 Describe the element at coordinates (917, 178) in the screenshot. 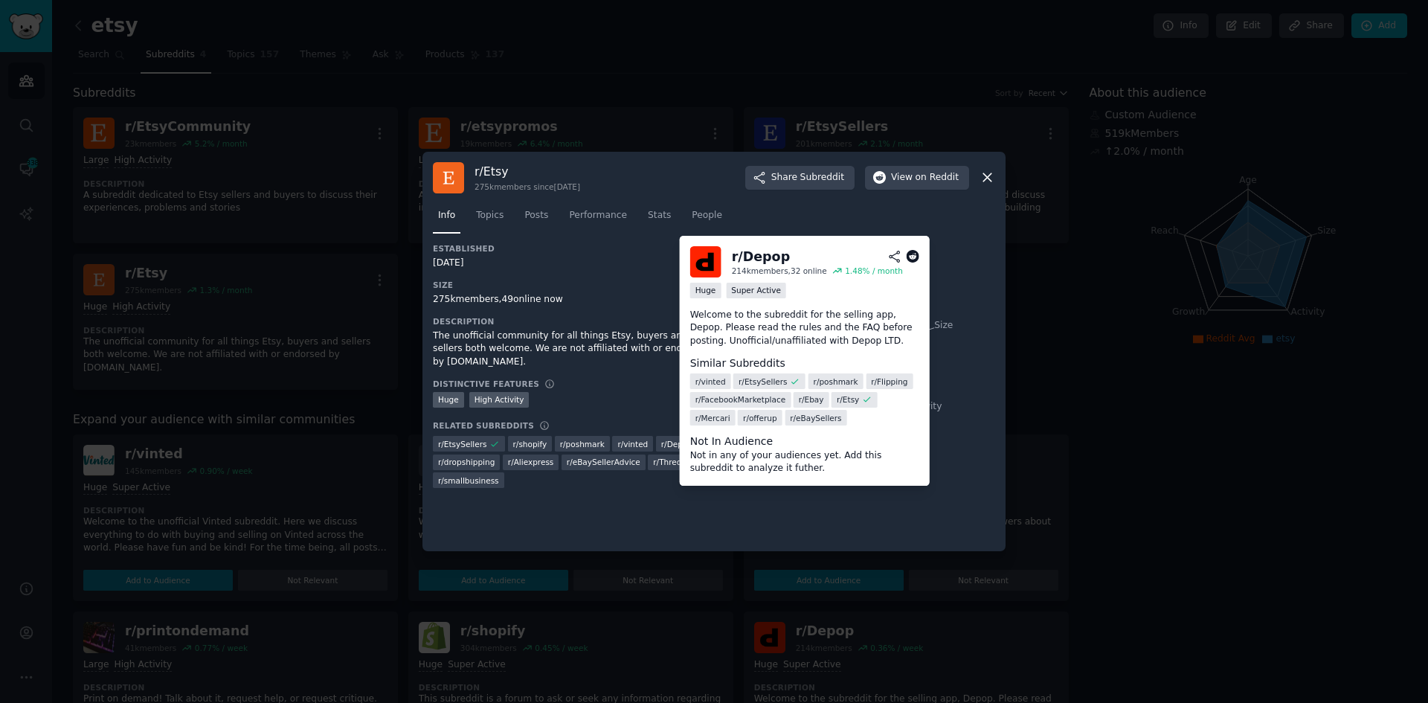

I see `a: Viewon Reddit` at that location.